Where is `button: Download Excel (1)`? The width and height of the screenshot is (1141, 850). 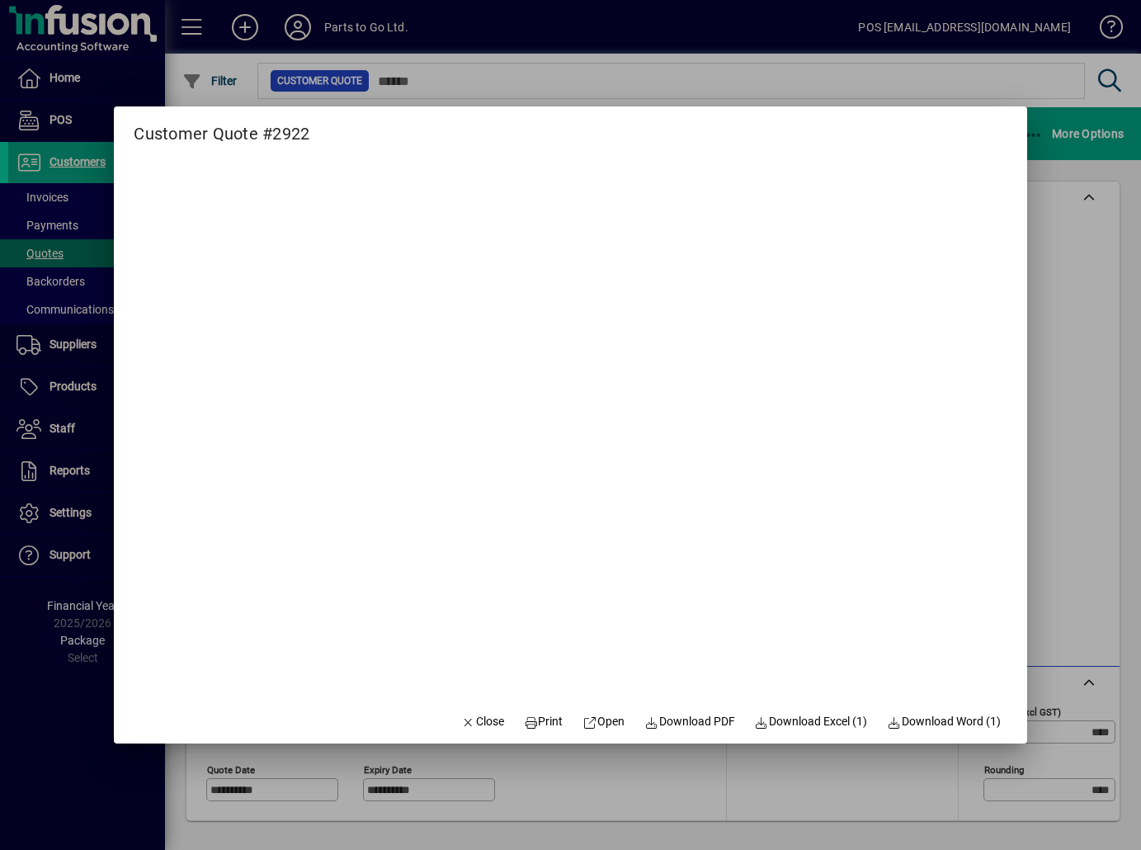 button: Download Excel (1) is located at coordinates (811, 722).